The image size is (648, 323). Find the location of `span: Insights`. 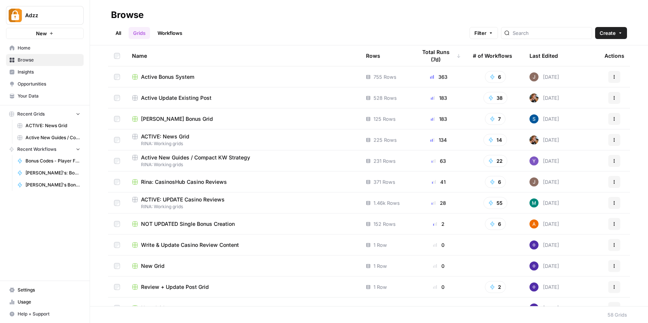

span: Insights is located at coordinates (49, 72).